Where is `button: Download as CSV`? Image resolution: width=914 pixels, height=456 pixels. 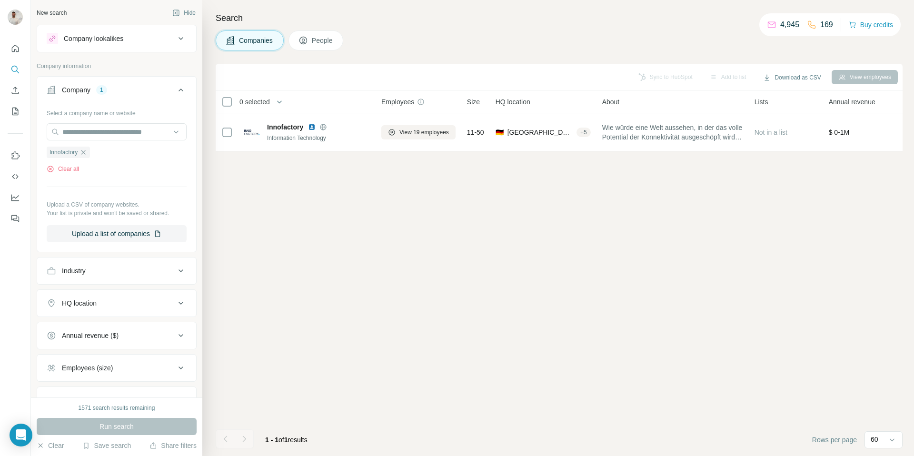 button: Download as CSV is located at coordinates (792, 78).